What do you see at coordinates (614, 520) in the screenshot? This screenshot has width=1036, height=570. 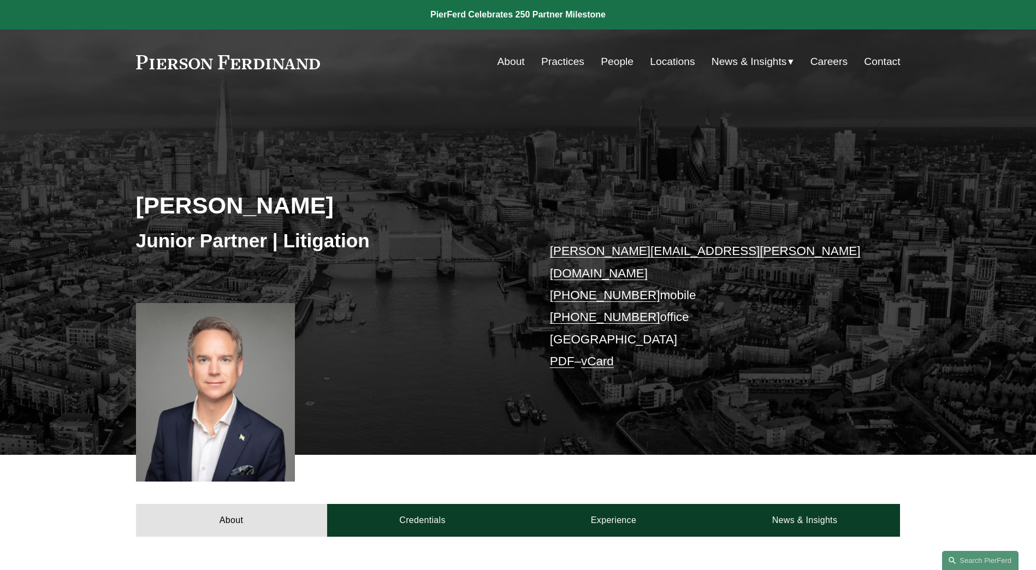 I see `a: Experience` at bounding box center [614, 520].